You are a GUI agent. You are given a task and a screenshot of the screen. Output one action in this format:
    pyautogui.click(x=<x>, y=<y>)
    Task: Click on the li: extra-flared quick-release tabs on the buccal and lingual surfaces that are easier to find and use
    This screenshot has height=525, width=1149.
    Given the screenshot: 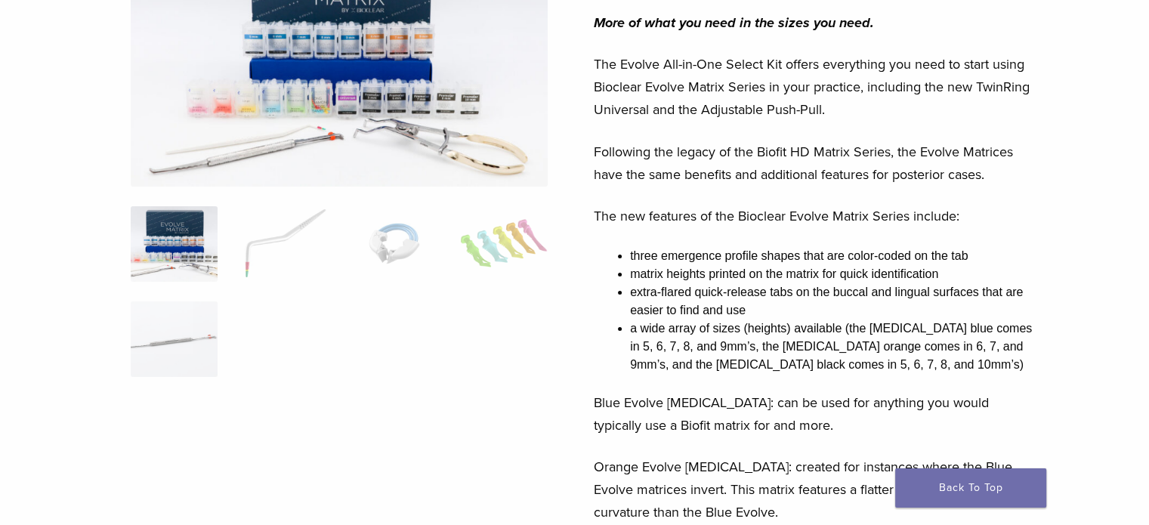 What is the action you would take?
    pyautogui.click(x=834, y=301)
    